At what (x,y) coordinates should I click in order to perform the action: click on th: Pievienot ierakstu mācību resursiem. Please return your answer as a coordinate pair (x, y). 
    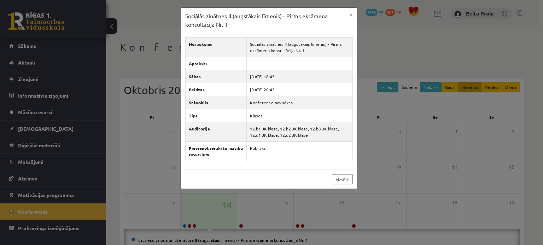
    Looking at the image, I should click on (216, 152).